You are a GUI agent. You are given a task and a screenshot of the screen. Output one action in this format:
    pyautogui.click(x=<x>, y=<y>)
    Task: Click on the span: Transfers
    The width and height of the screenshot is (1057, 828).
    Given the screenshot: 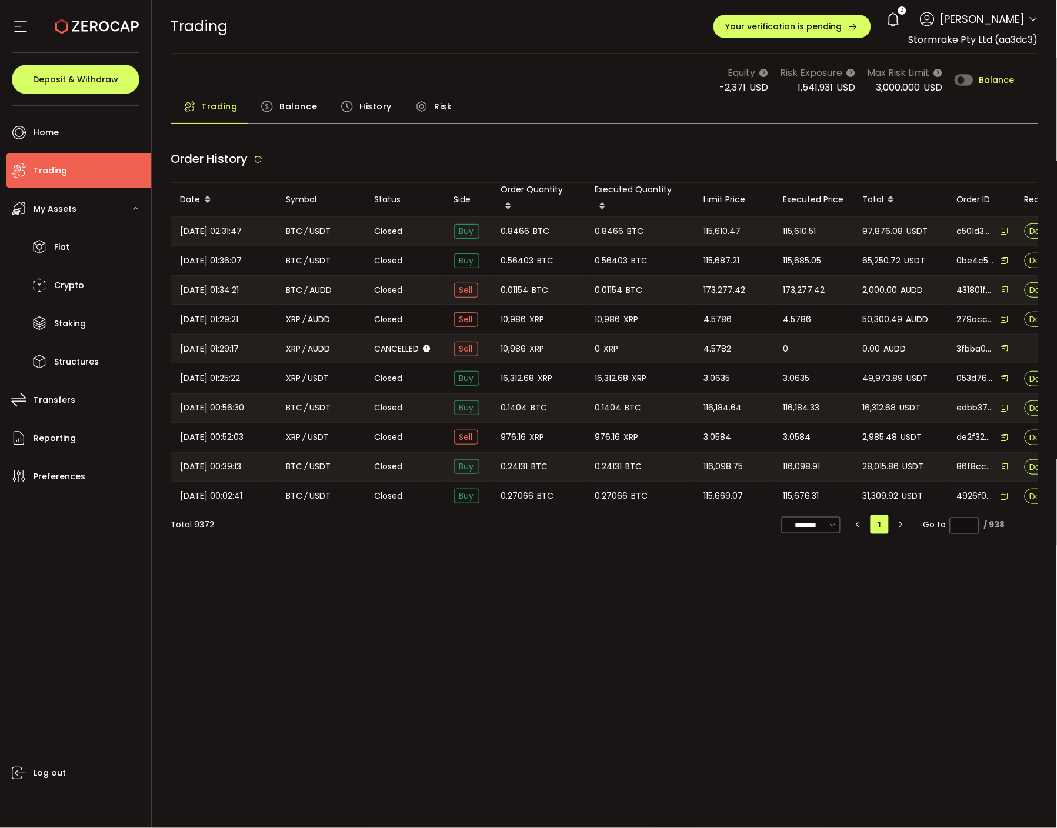 What is the action you would take?
    pyautogui.click(x=54, y=400)
    